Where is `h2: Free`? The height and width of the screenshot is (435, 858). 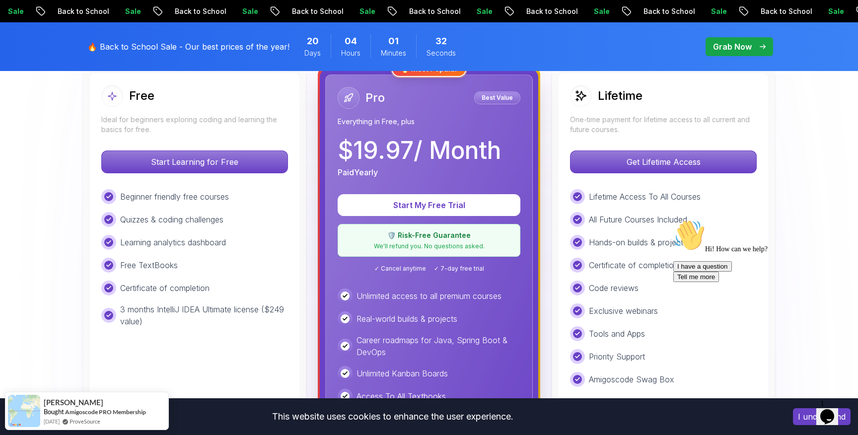
h2: Free is located at coordinates (141, 96).